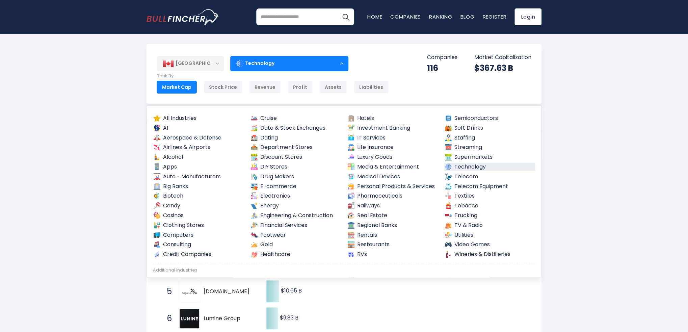  I want to click on span: Lumine Group, so click(229, 318).